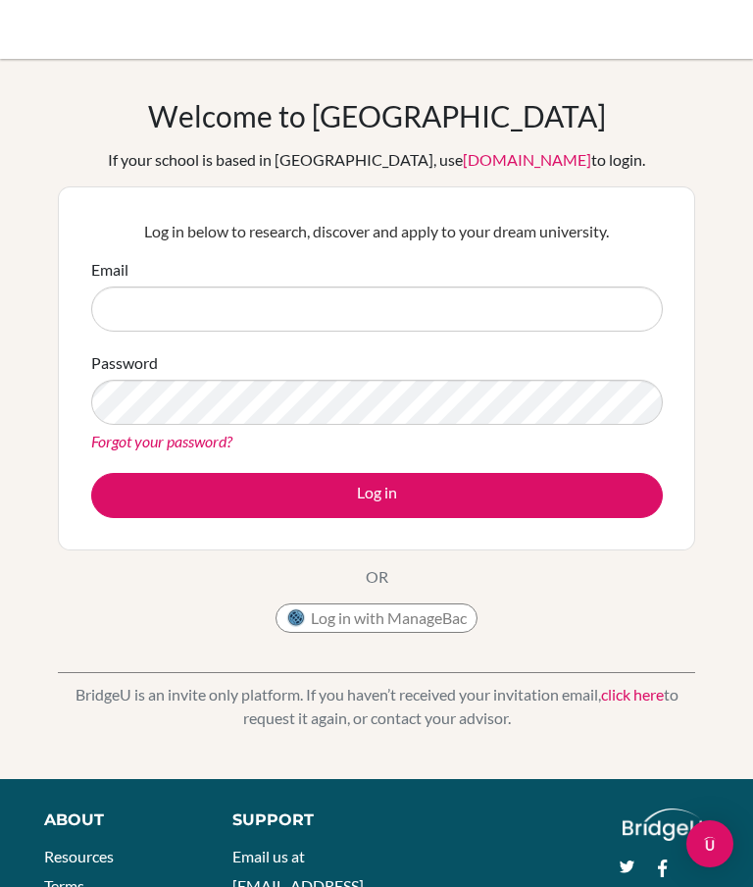 The height and width of the screenshot is (887, 753). I want to click on button: Log in with ManageBac, so click(377, 618).